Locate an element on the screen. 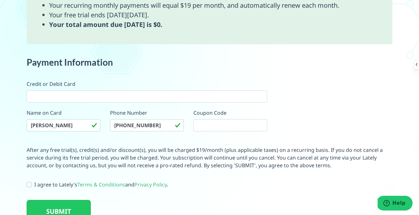  label: I agree to Lately's and . is located at coordinates (101, 185).